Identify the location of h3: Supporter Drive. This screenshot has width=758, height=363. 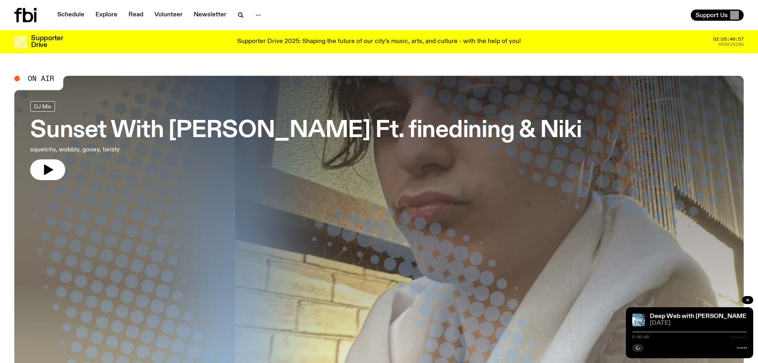
(47, 42).